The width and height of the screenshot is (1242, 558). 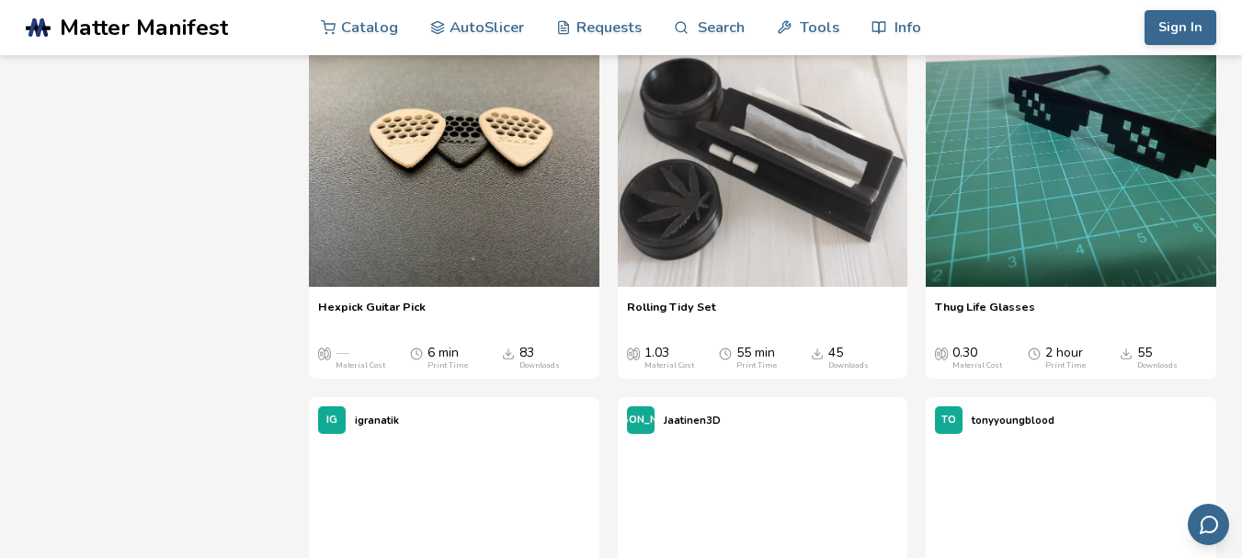 I want to click on p: Jaatinen3D, so click(x=692, y=420).